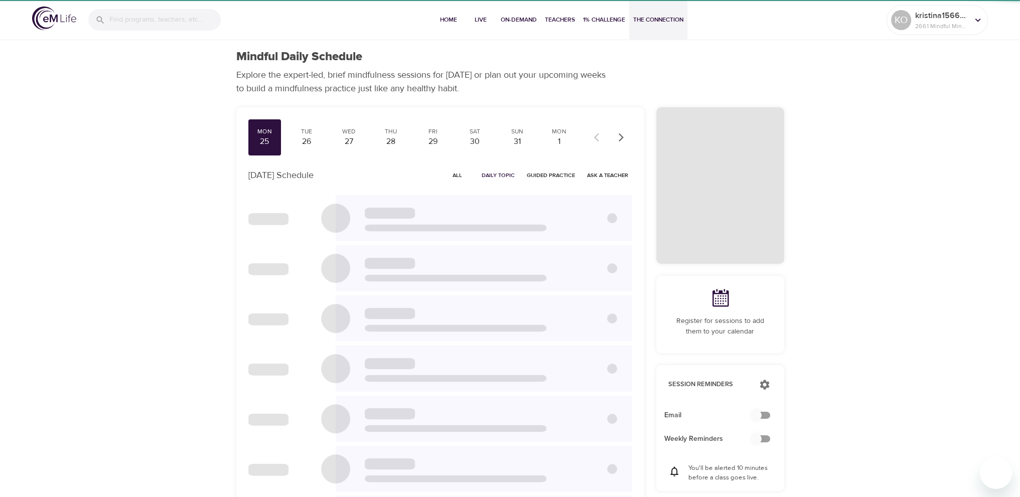 The width and height of the screenshot is (1020, 497). I want to click on span: Weekly Reminders, so click(712, 439).